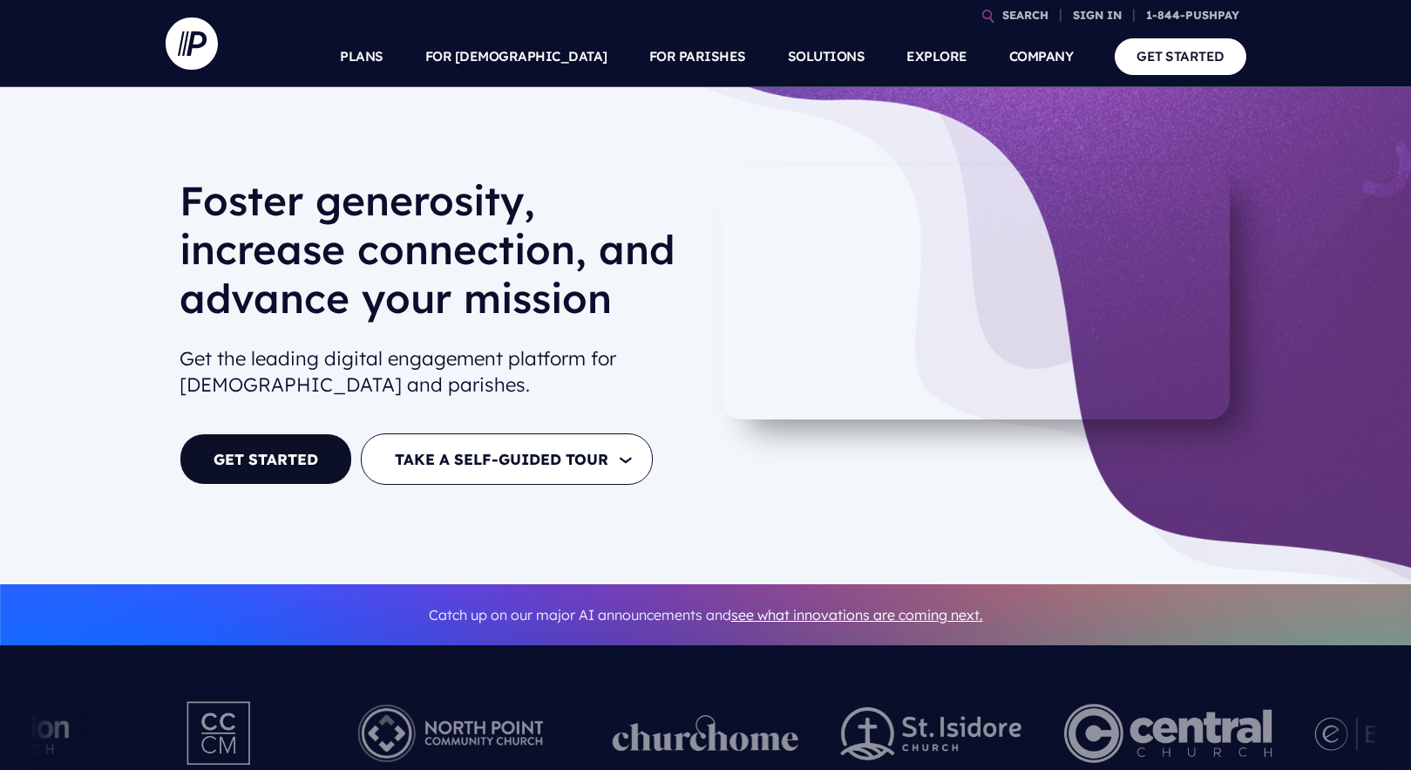  What do you see at coordinates (857, 615) in the screenshot?
I see `a: see what innovations are coming next.` at bounding box center [857, 615].